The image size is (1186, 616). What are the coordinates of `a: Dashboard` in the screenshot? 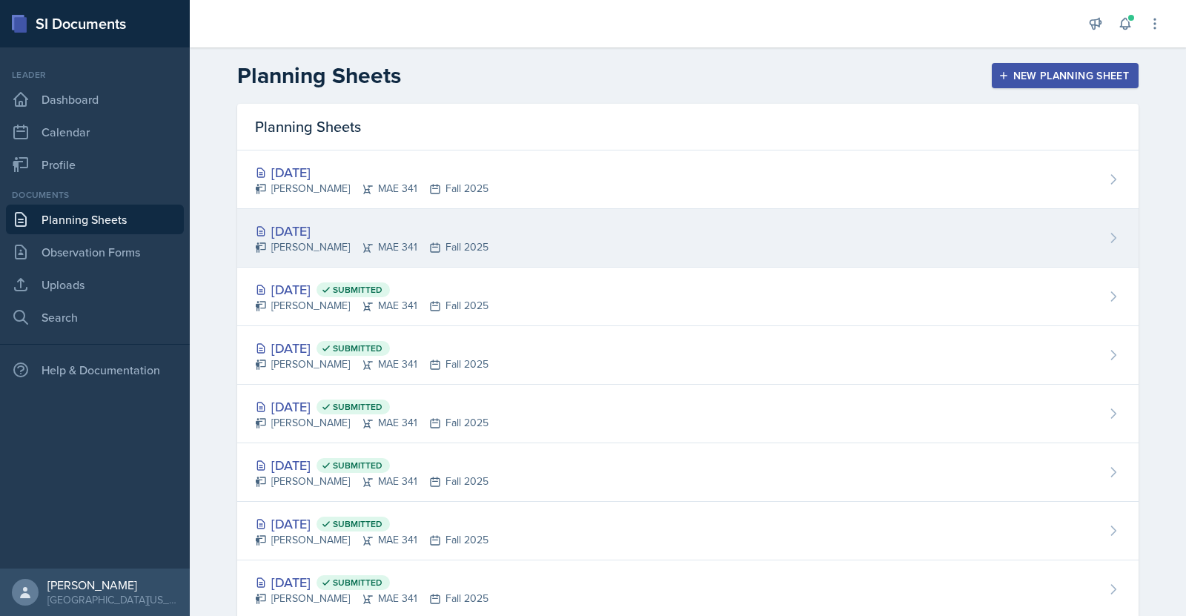 It's located at (95, 99).